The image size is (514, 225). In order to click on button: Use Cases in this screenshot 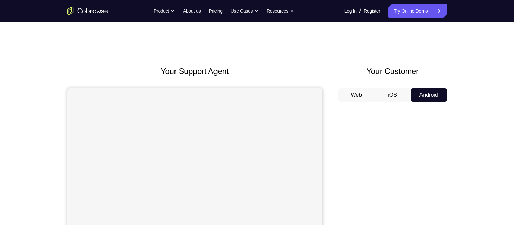, I will do `click(245, 11)`.